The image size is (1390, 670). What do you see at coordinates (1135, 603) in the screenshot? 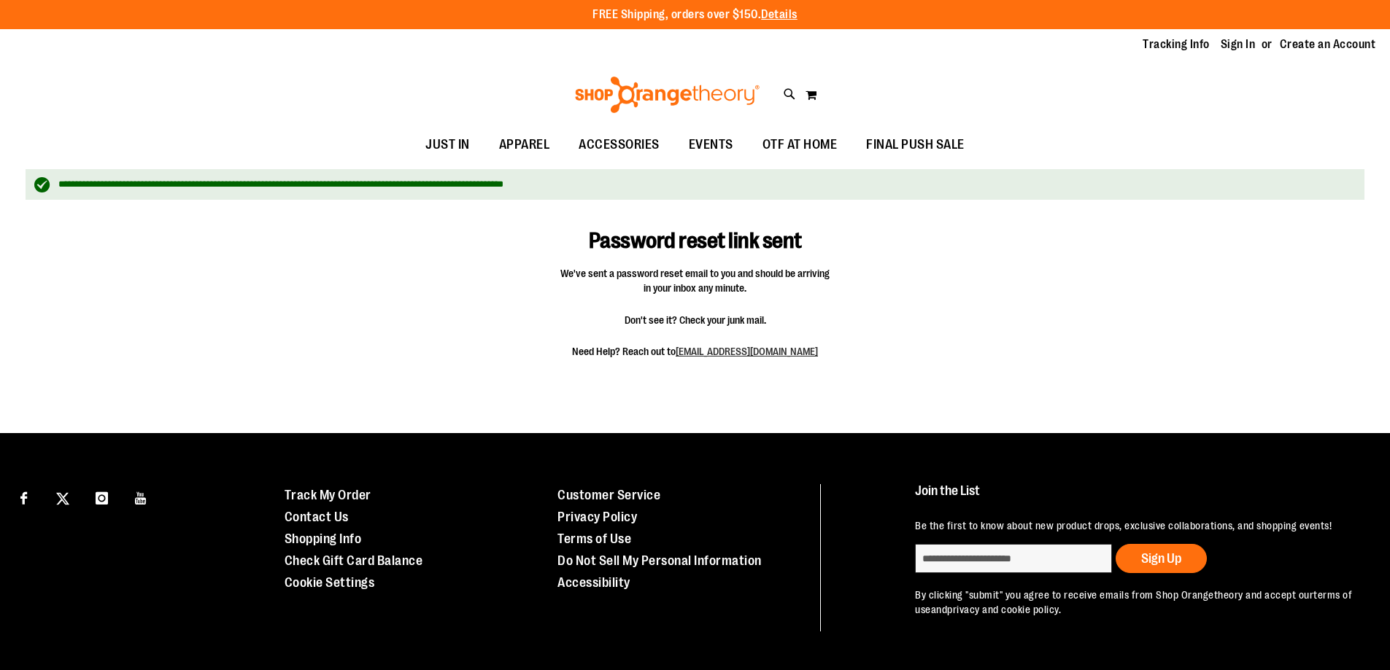
I see `p: By clicking "submit" you agree to receive emails from Shop Orangetheory and accept our and` at bounding box center [1135, 603].